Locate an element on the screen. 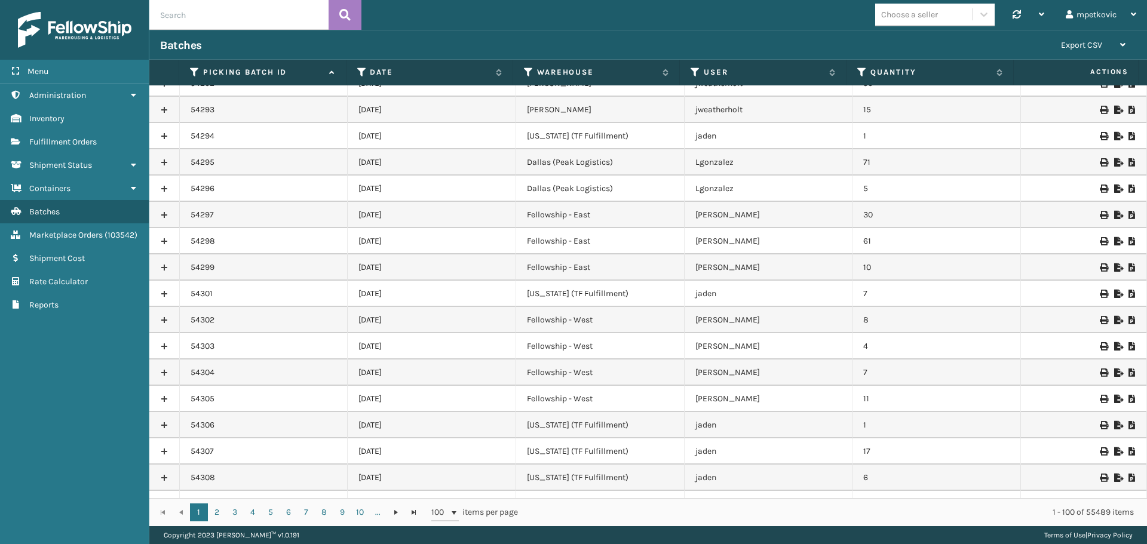 This screenshot has width=1147, height=544. td: 54307 is located at coordinates (264, 452).